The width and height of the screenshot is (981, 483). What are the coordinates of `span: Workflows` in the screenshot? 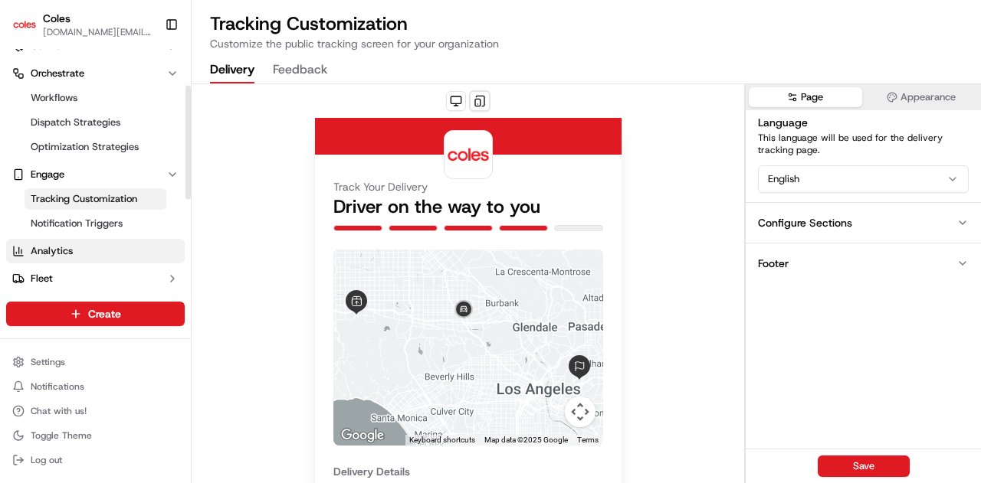 It's located at (54, 98).